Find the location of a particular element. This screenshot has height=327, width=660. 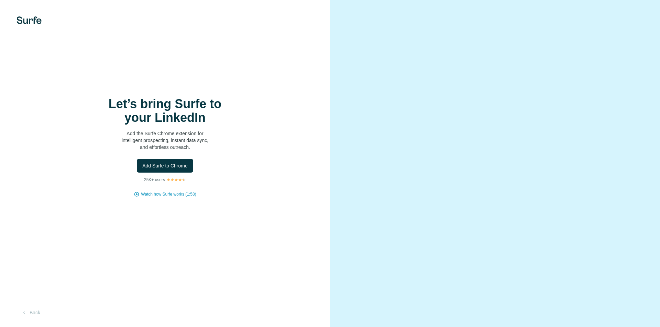

img: Surfe's logo is located at coordinates (29, 20).